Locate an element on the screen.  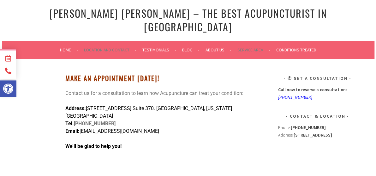
strong: We’ll be glad to help you! is located at coordinates (93, 146).